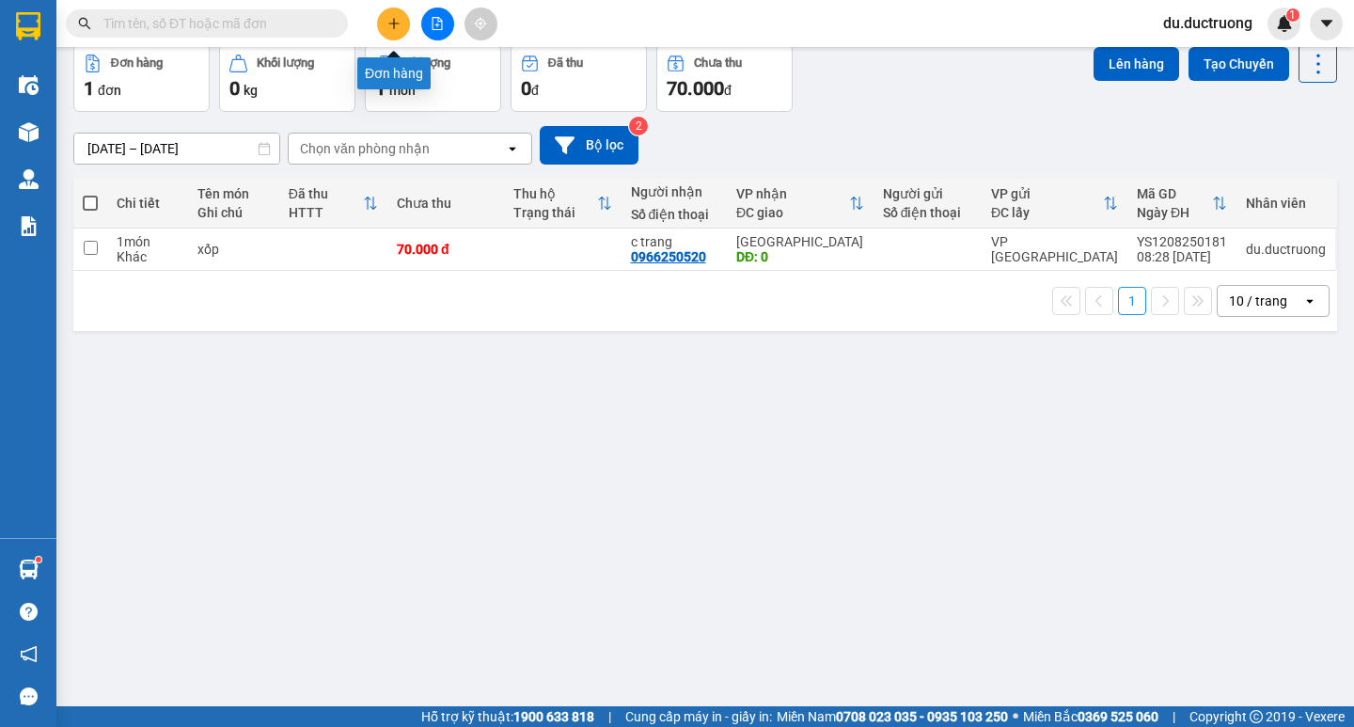 The width and height of the screenshot is (1354, 727). What do you see at coordinates (148, 257) in the screenshot?
I see `div: Khác` at bounding box center [148, 257].